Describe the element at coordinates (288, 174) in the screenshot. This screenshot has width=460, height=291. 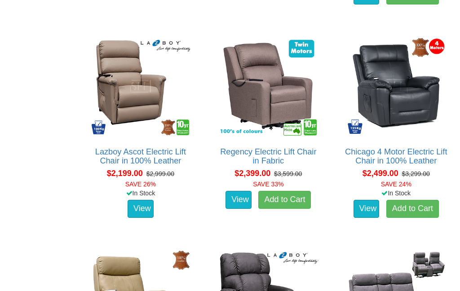
I see `del: $3,599.00` at that location.